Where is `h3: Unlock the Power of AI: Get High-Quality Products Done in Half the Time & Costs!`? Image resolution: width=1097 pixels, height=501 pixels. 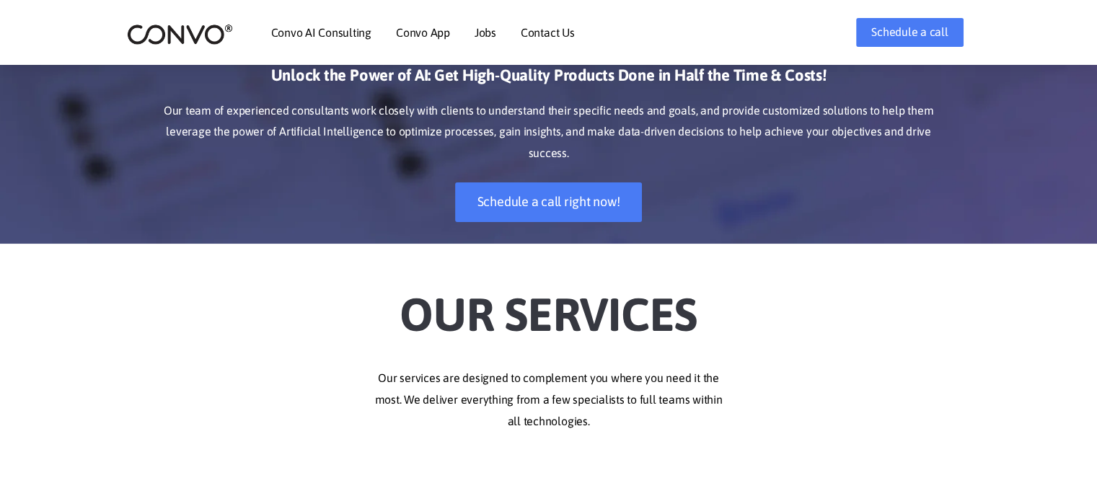
h3: Unlock the Power of AI: Get High-Quality Products Done in Half the Time & Costs! is located at coordinates (549, 81).